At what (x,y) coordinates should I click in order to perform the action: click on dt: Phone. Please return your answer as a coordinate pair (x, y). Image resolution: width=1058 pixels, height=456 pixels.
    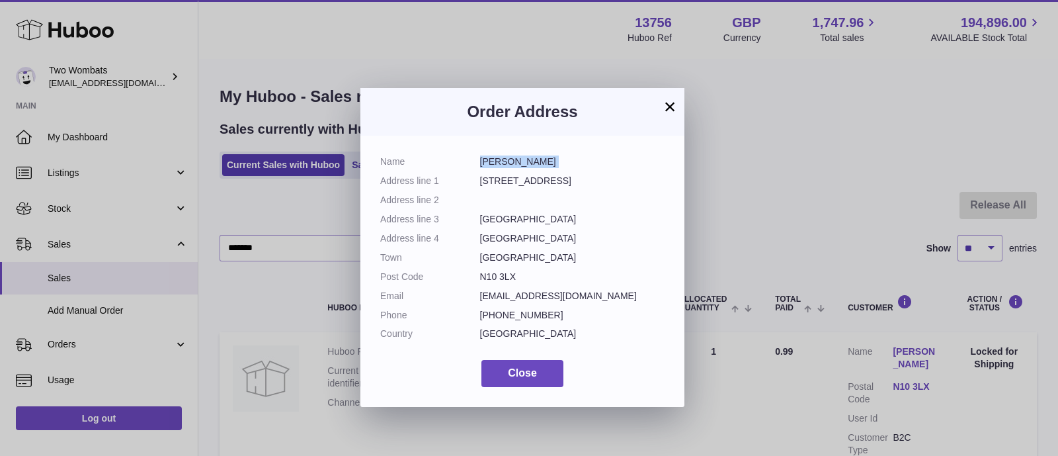
    Looking at the image, I should click on (430, 315).